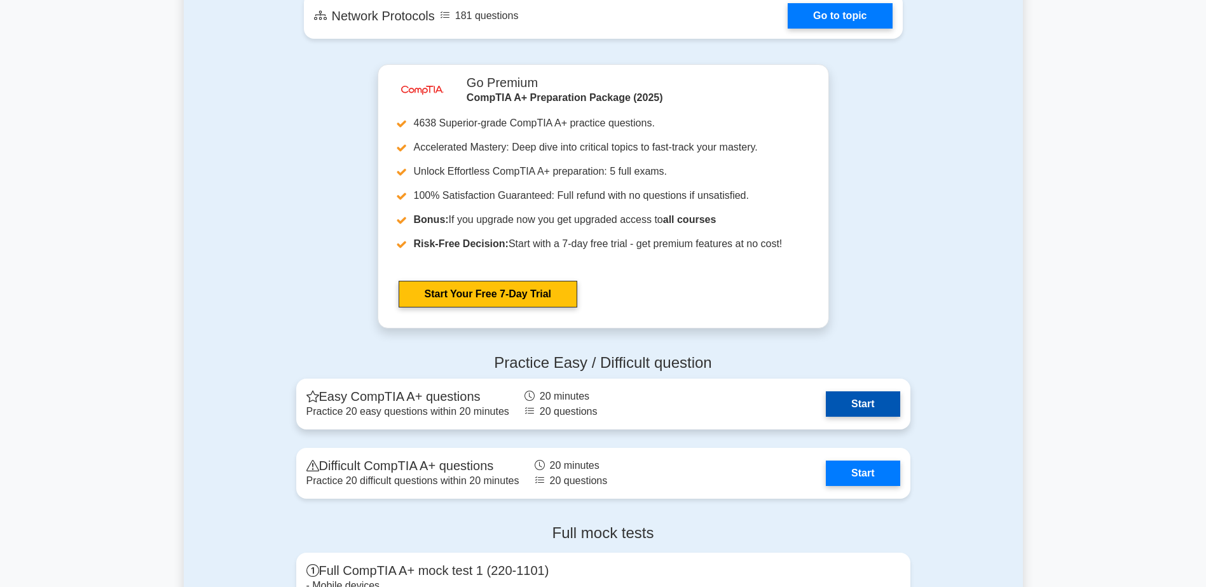 The image size is (1206, 587). I want to click on h4: Practice Easy / Difficult question, so click(603, 363).